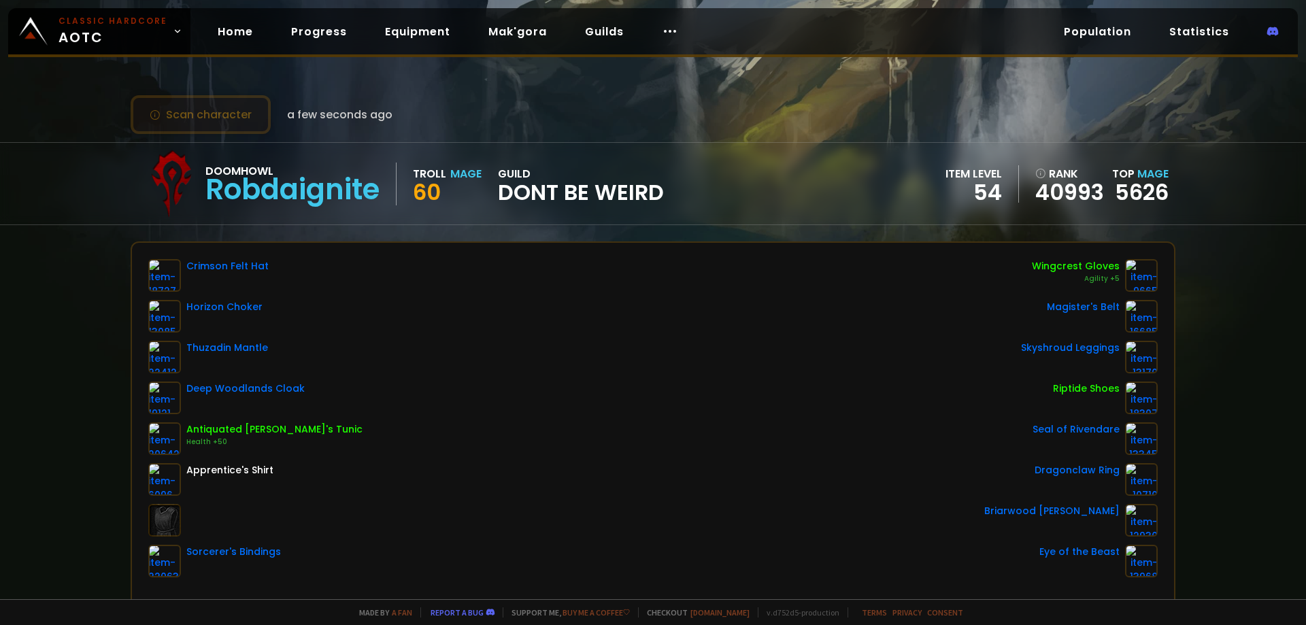 The image size is (1306, 625). I want to click on a: Population, so click(1097, 31).